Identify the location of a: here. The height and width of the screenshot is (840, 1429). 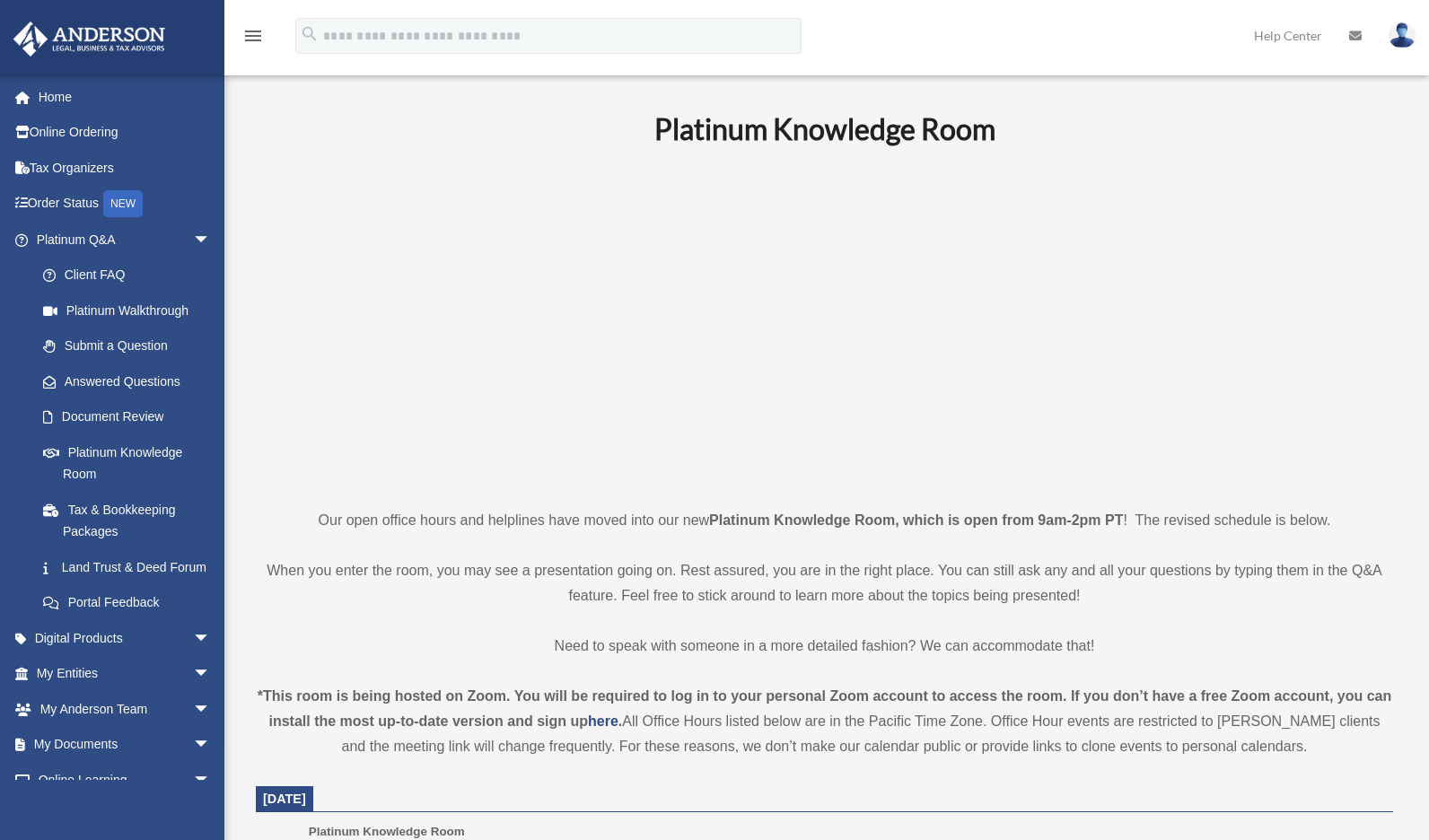
(603, 721).